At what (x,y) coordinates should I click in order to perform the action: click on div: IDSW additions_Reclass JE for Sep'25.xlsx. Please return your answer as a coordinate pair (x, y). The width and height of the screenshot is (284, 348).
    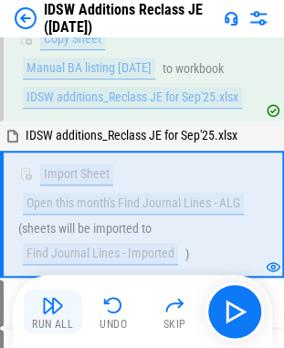
    Looking at the image, I should click on (132, 98).